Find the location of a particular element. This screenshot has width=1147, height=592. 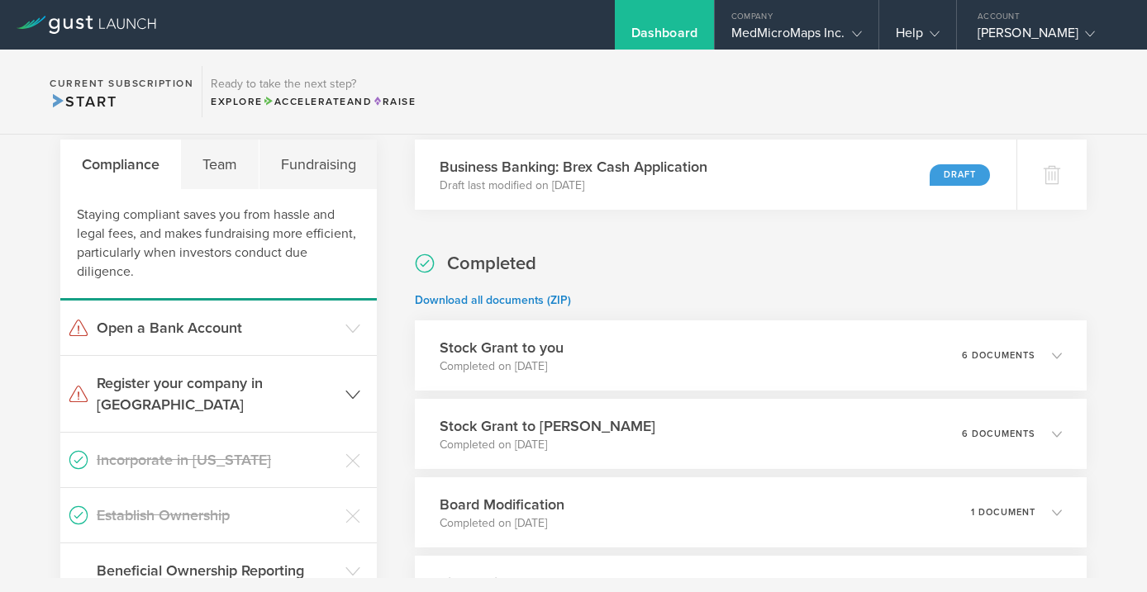

div: MedMicroMaps Inc. is located at coordinates (796, 37).